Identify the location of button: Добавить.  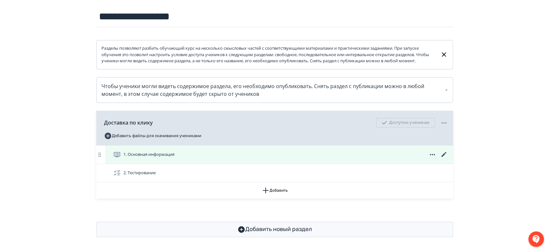
(275, 191).